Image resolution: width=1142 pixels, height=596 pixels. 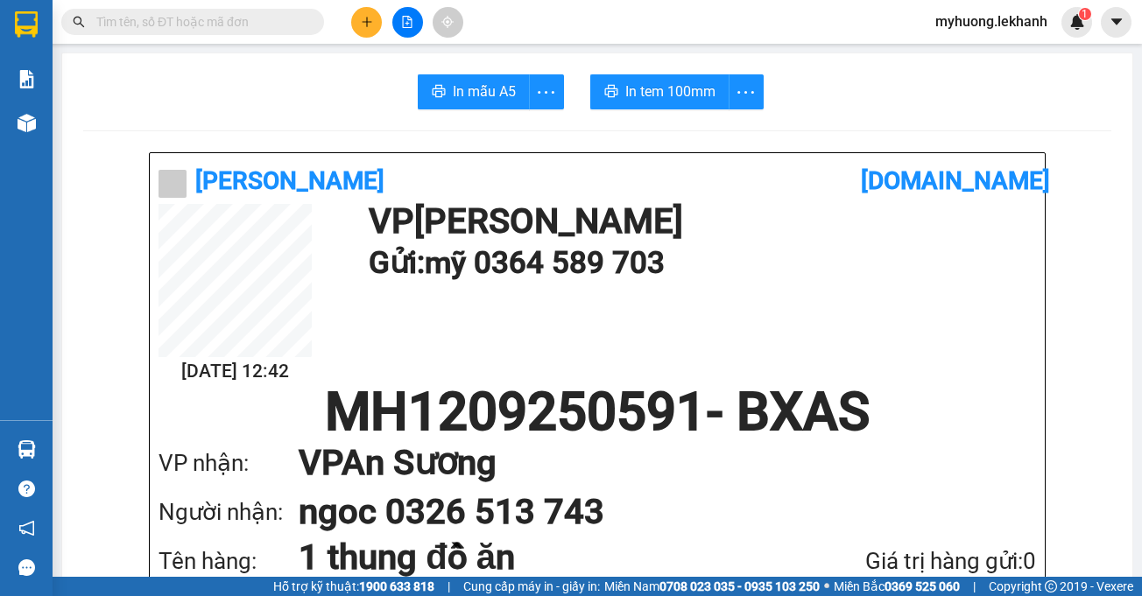 What do you see at coordinates (26, 25) in the screenshot?
I see `img: logo-vxr` at bounding box center [26, 25].